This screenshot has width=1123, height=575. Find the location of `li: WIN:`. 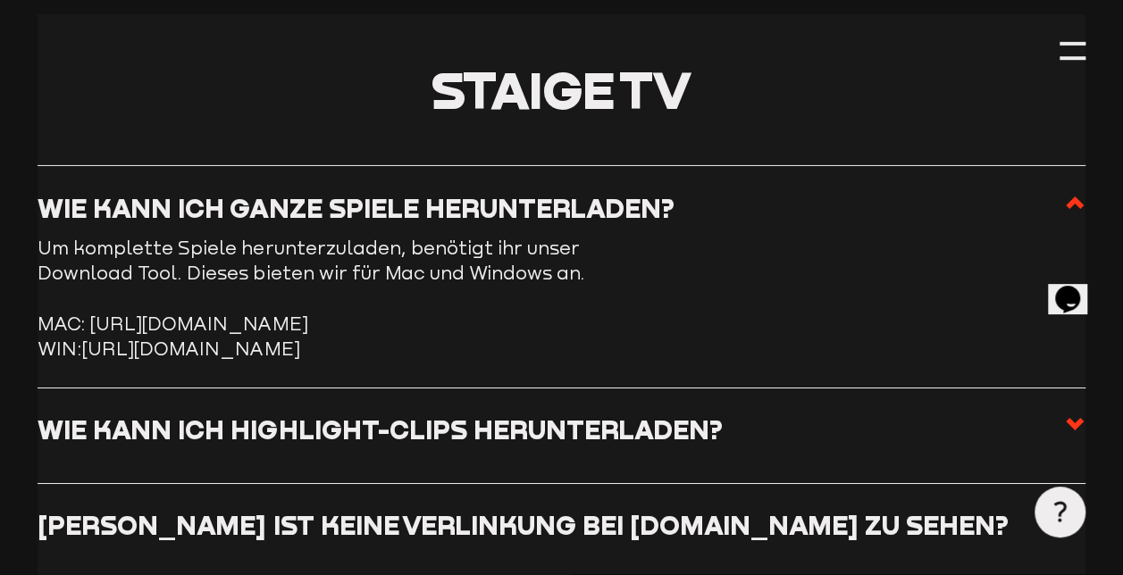

li: WIN: is located at coordinates (561, 349).